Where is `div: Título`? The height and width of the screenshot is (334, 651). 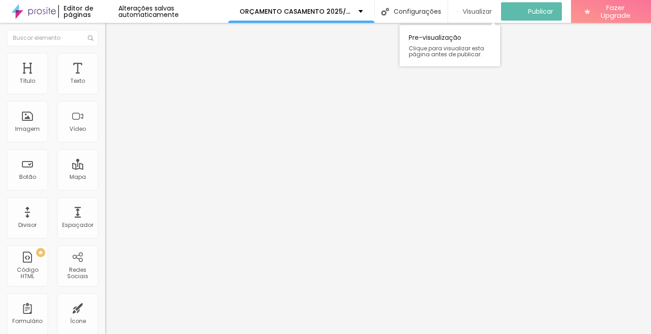 div: Título is located at coordinates (27, 81).